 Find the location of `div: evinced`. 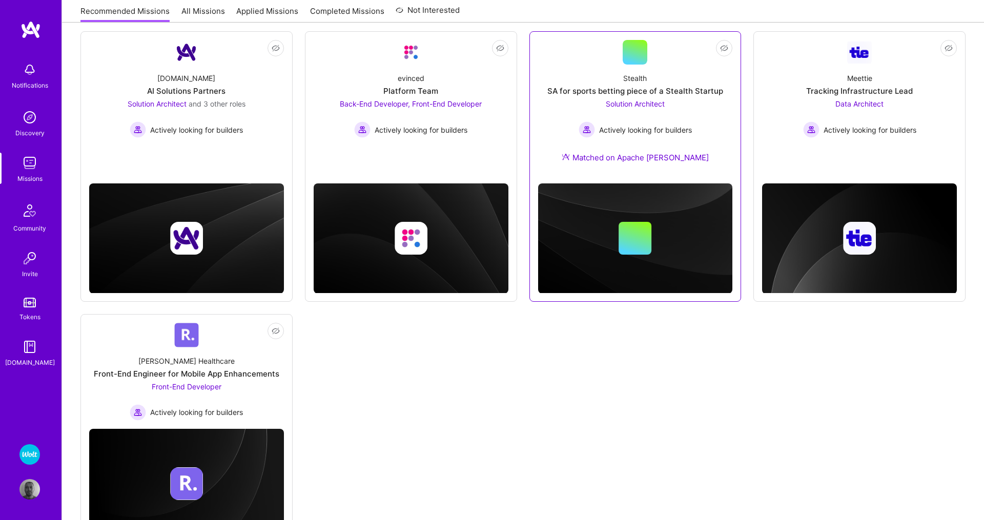

div: evinced is located at coordinates (411, 78).